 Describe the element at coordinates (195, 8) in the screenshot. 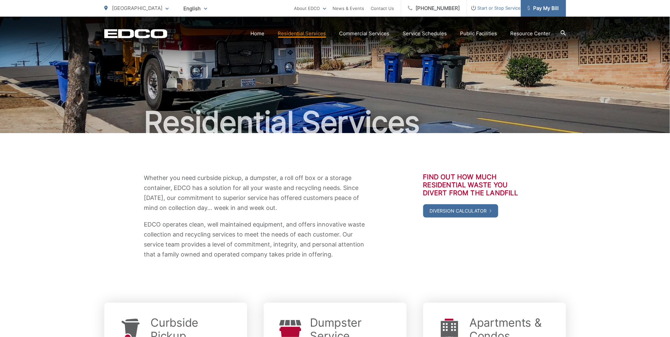

I see `span: English` at that location.